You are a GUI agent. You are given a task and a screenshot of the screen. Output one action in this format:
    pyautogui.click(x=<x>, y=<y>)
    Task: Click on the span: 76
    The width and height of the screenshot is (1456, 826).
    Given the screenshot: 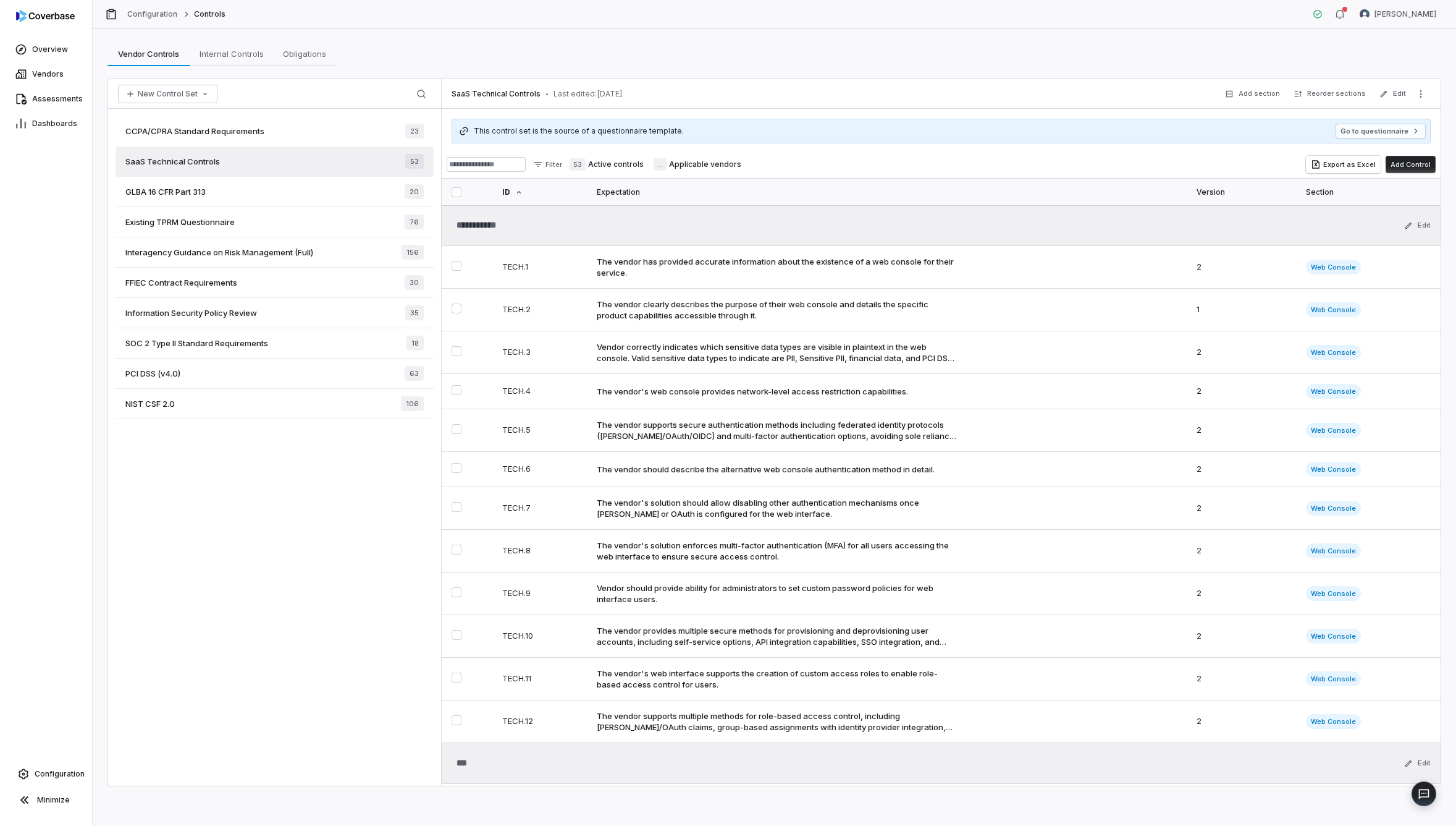 What is the action you would take?
    pyautogui.click(x=414, y=222)
    